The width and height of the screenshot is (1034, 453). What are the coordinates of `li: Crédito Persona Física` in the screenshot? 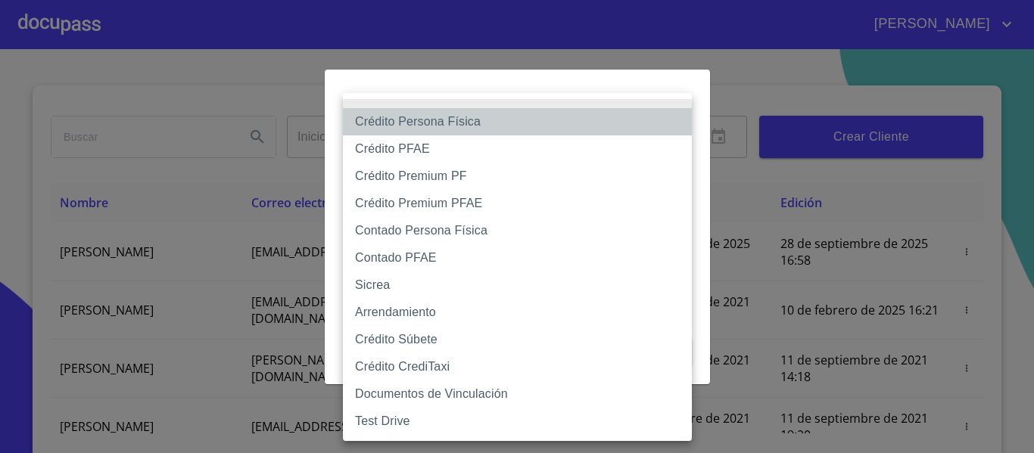 It's located at (517, 122).